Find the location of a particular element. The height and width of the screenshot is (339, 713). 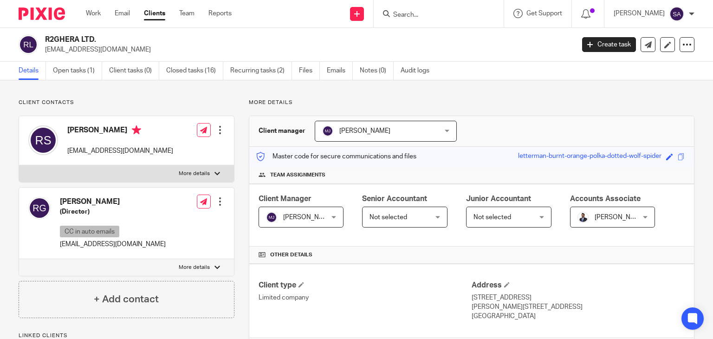

a: Details is located at coordinates (32, 71).